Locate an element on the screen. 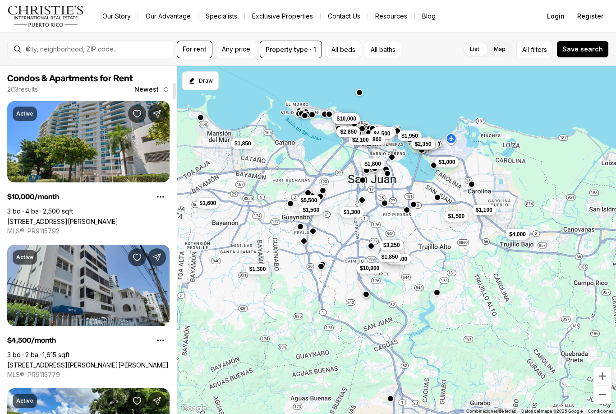  button: Save Property: 60 TAFT #4 is located at coordinates (137, 257).